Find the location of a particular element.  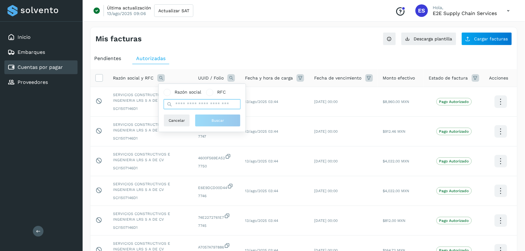

span: Descarga plantilla is located at coordinates (433, 39).